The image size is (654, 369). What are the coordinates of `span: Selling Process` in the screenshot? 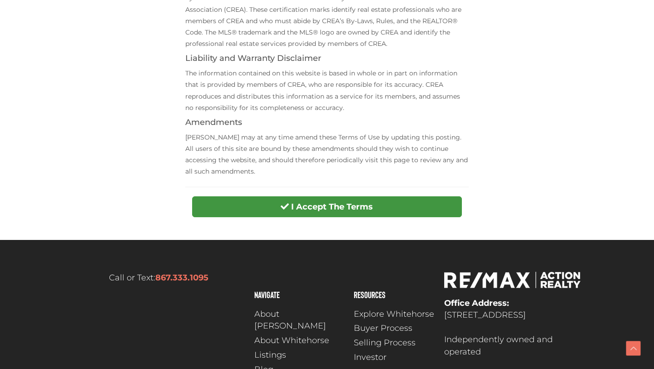 It's located at (385, 343).